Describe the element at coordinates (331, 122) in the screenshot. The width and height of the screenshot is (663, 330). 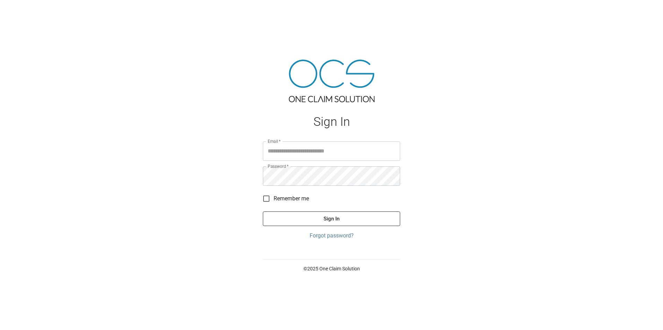
I see `h1: Sign In` at that location.